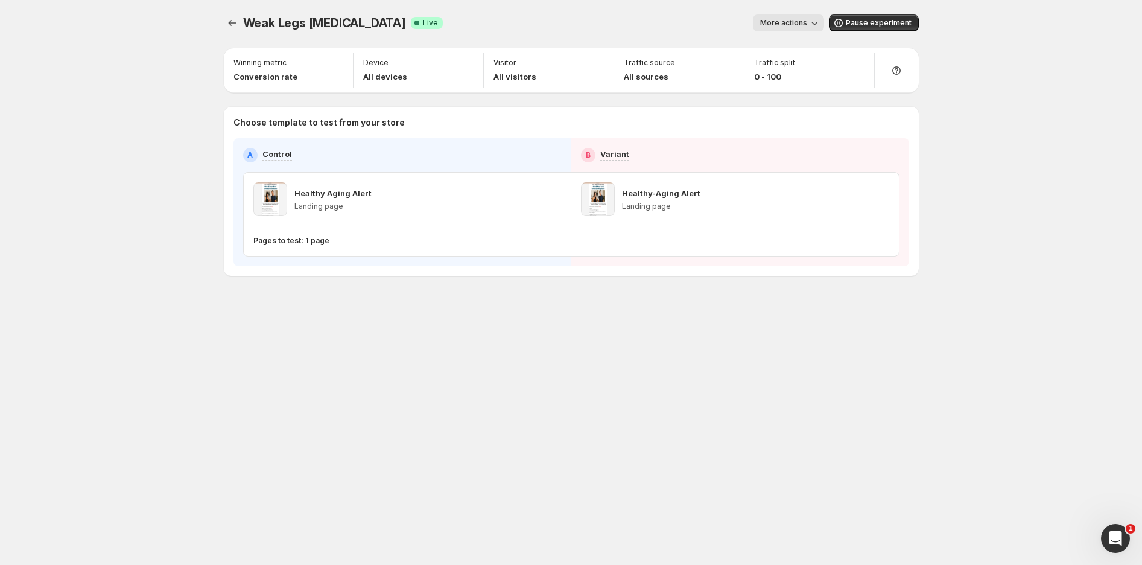  Describe the element at coordinates (649, 77) in the screenshot. I see `p: All sources` at that location.